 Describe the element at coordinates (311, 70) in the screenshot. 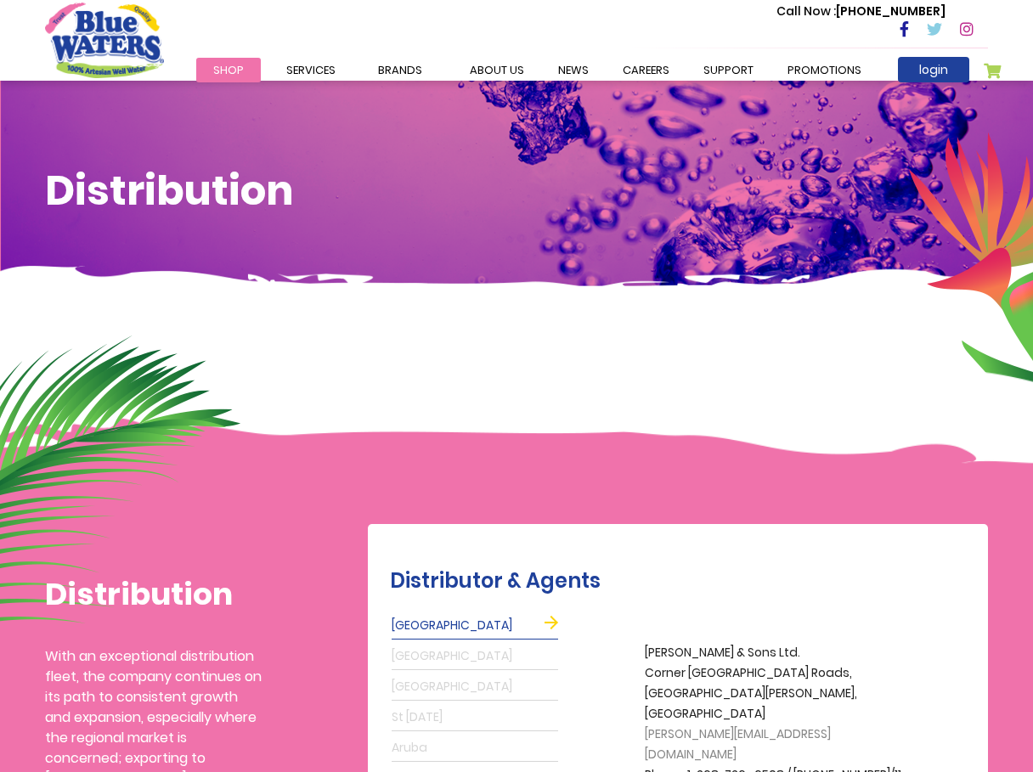

I see `span: Services` at that location.